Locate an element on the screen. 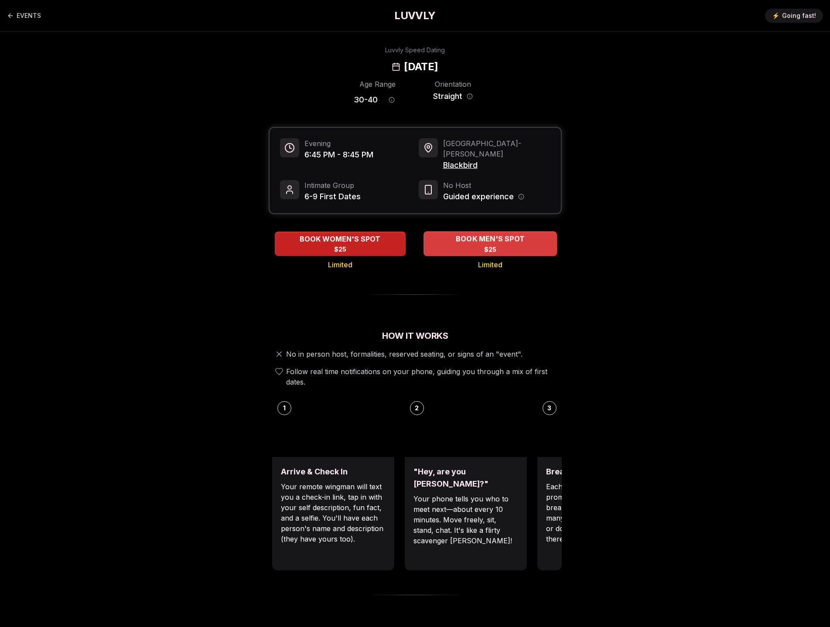  h1: LUVVLY is located at coordinates (415, 16).